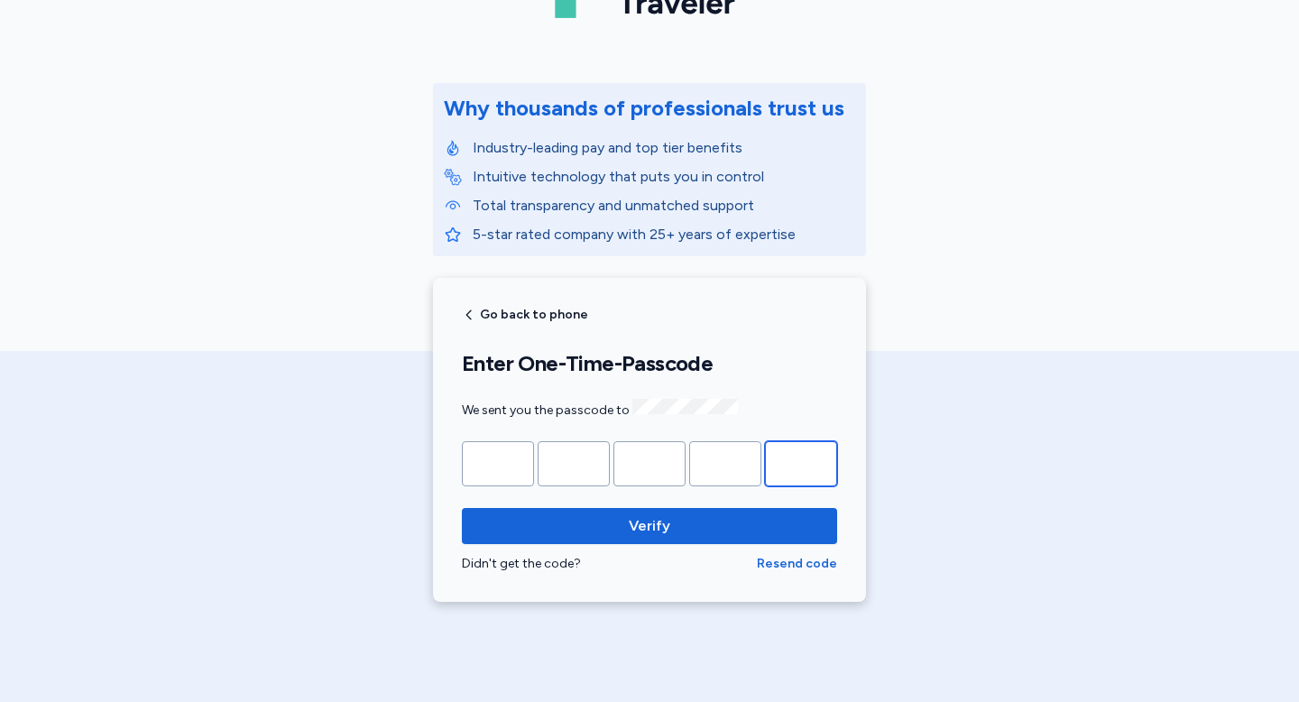 Image resolution: width=1299 pixels, height=702 pixels. What do you see at coordinates (609, 564) in the screenshot?
I see `div: Didn't get the code?` at bounding box center [609, 564].